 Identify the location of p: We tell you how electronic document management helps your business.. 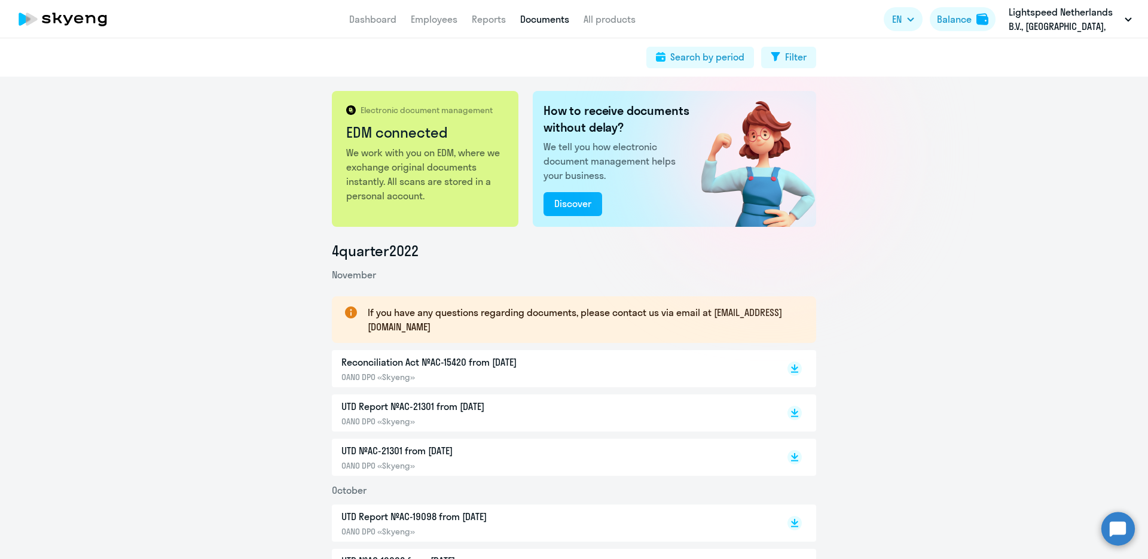
(618, 161).